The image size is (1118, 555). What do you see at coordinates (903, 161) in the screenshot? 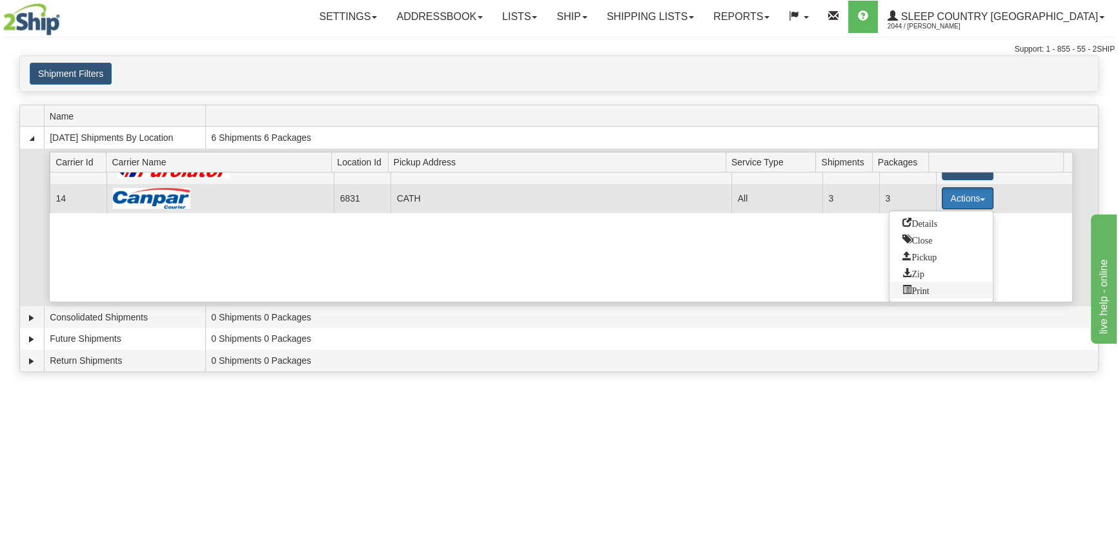
I see `span: Packages` at bounding box center [903, 161].